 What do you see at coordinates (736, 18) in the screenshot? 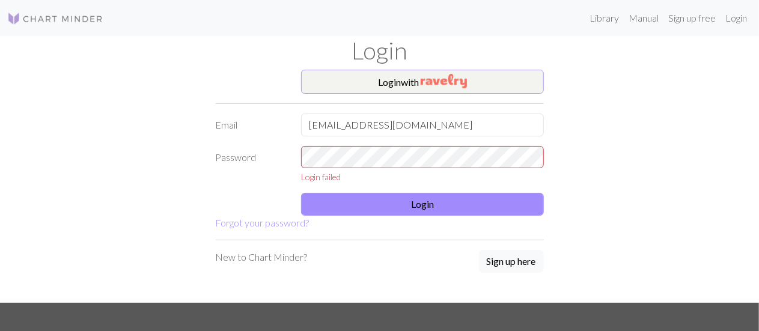
I see `a: Login` at bounding box center [736, 18].